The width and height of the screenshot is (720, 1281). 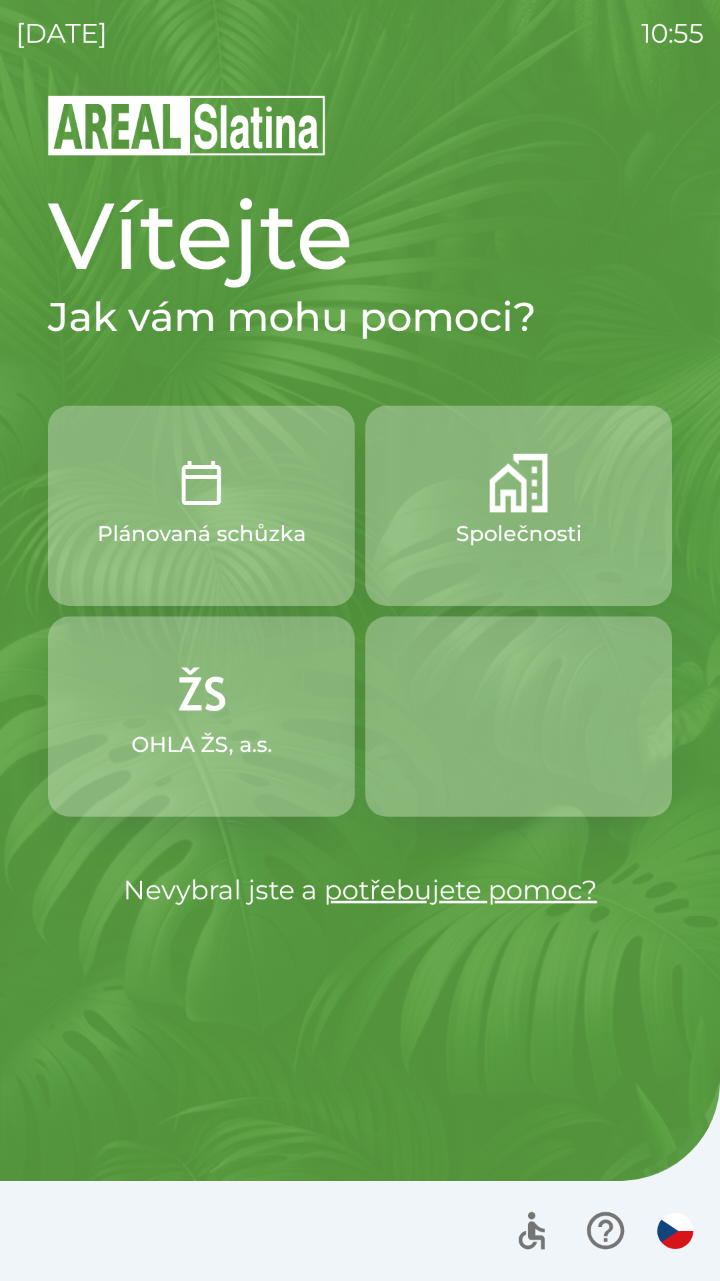 What do you see at coordinates (201, 716) in the screenshot?
I see `button: OHLA ŽS, a.s.` at bounding box center [201, 716].